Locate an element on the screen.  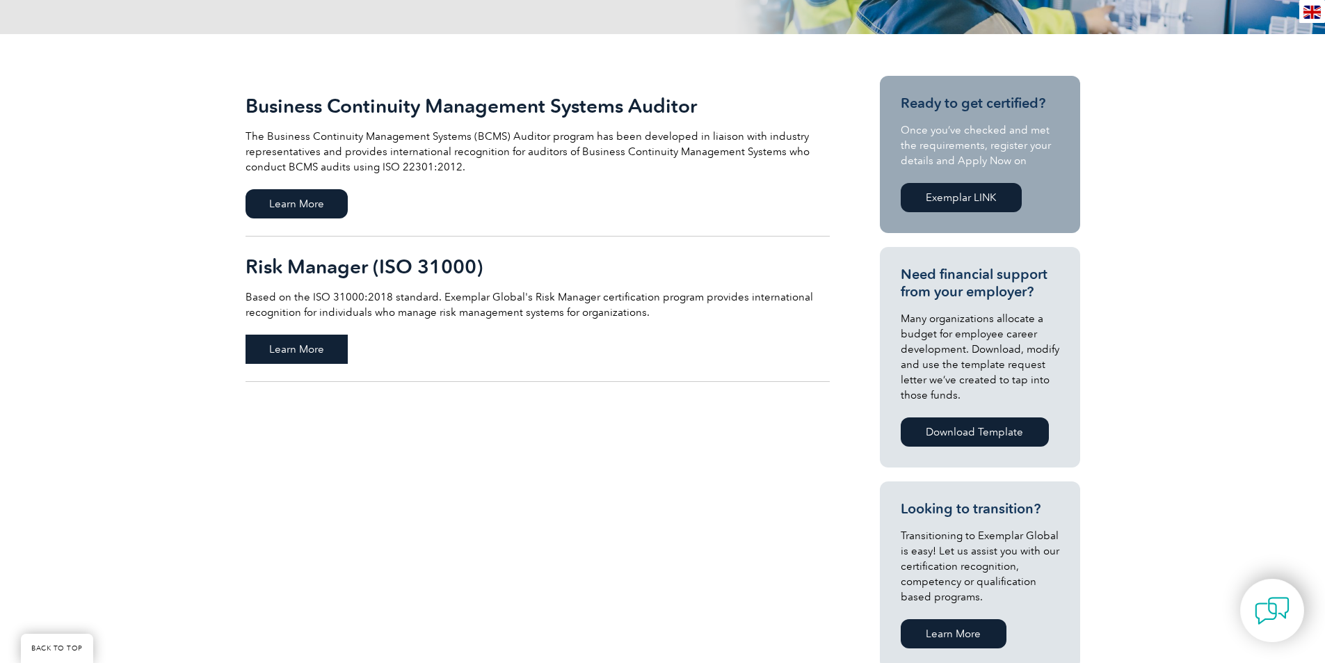
h2: Business Continuity Management Systems Auditor is located at coordinates (538, 106).